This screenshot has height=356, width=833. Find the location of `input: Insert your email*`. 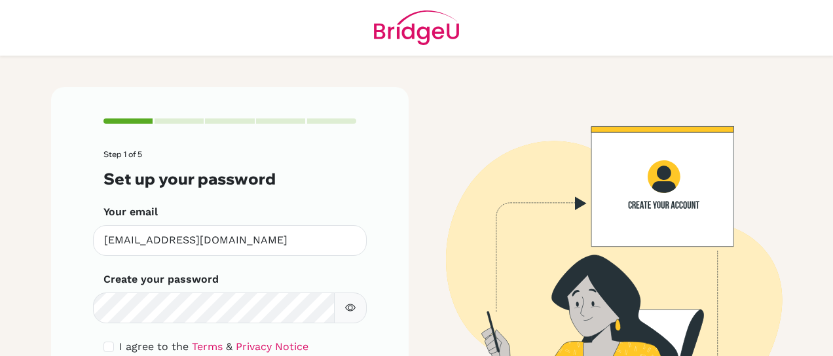

input: Insert your email* is located at coordinates (230, 240).